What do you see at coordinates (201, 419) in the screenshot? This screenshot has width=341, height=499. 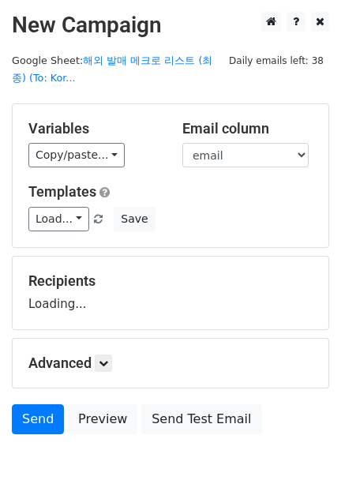 I see `a: Send Test Email` at bounding box center [201, 419].